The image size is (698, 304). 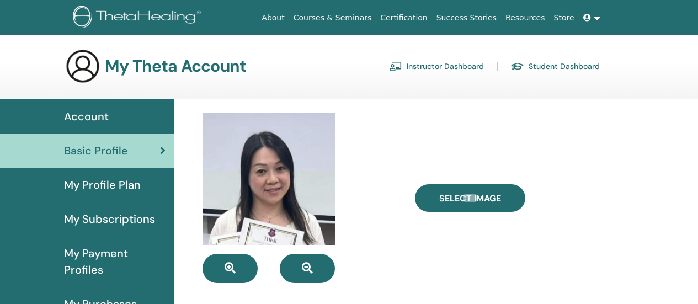 What do you see at coordinates (525, 18) in the screenshot?
I see `a: Resources` at bounding box center [525, 18].